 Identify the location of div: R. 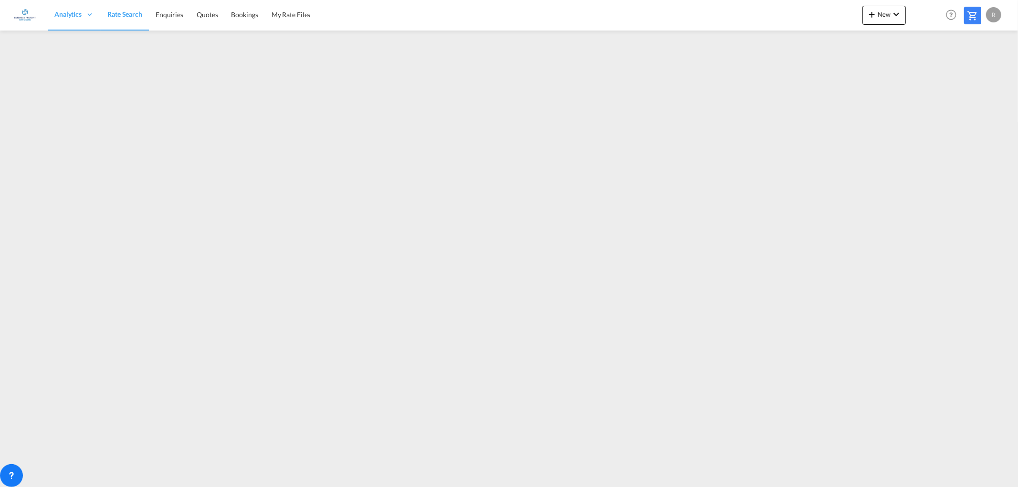
(993, 15).